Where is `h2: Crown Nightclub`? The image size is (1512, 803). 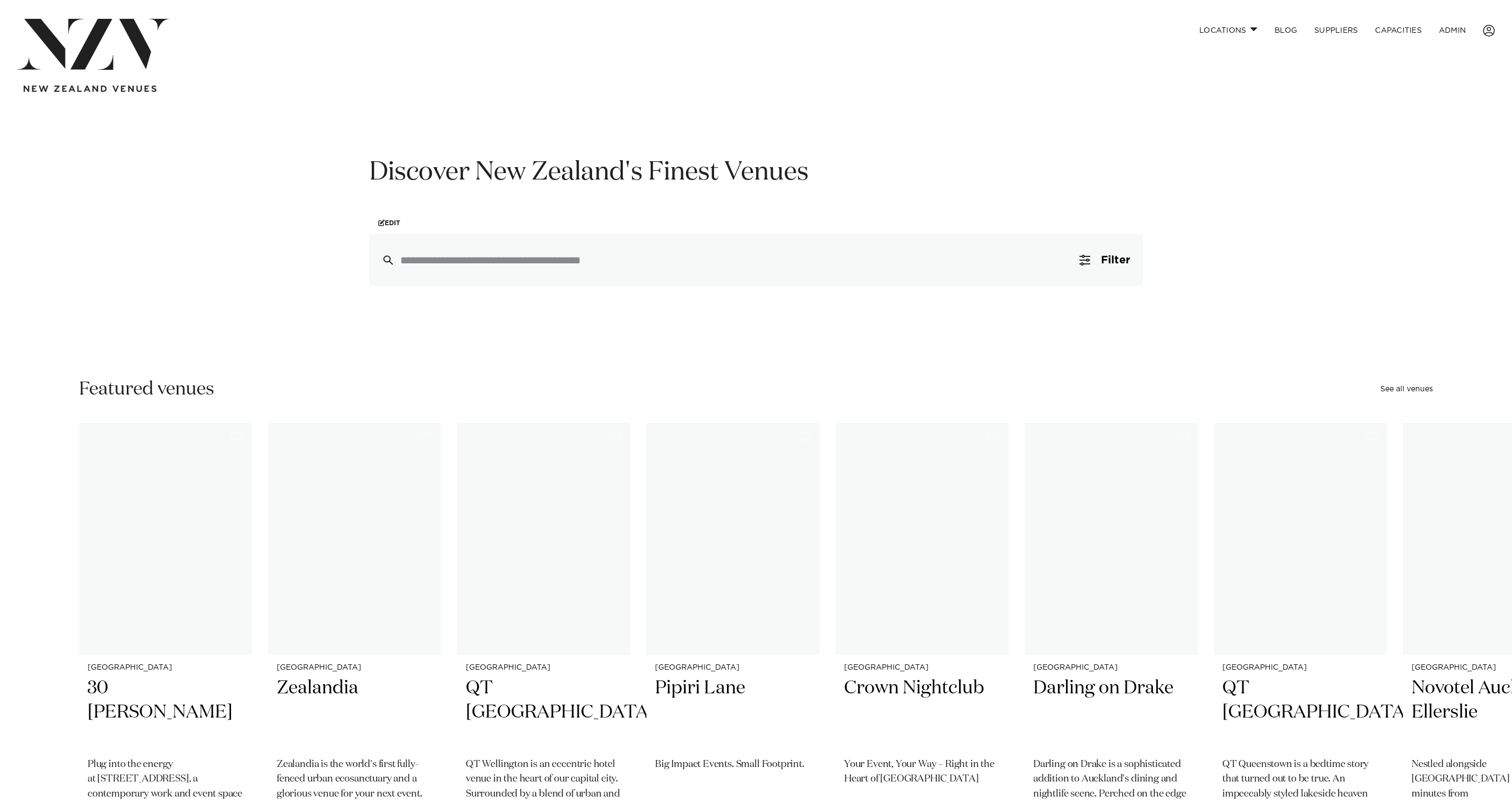
h2: Crown Nightclub is located at coordinates (923, 712).